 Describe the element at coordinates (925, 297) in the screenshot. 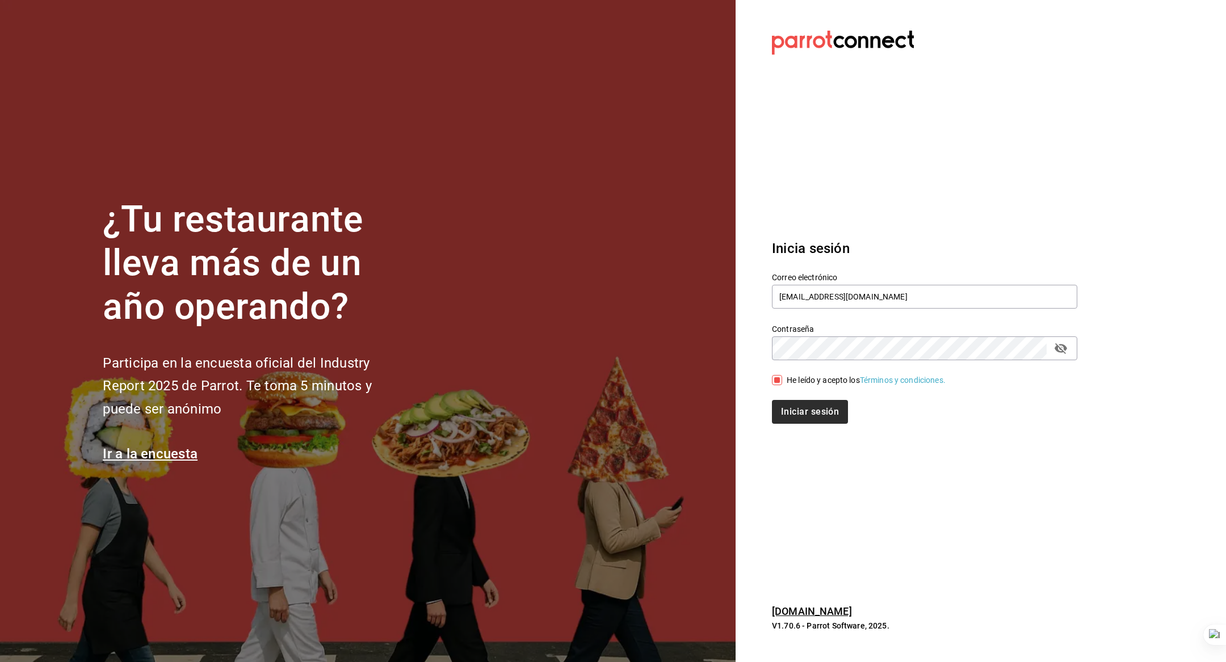

I see `input: Ingresa tu correo electrónico` at that location.